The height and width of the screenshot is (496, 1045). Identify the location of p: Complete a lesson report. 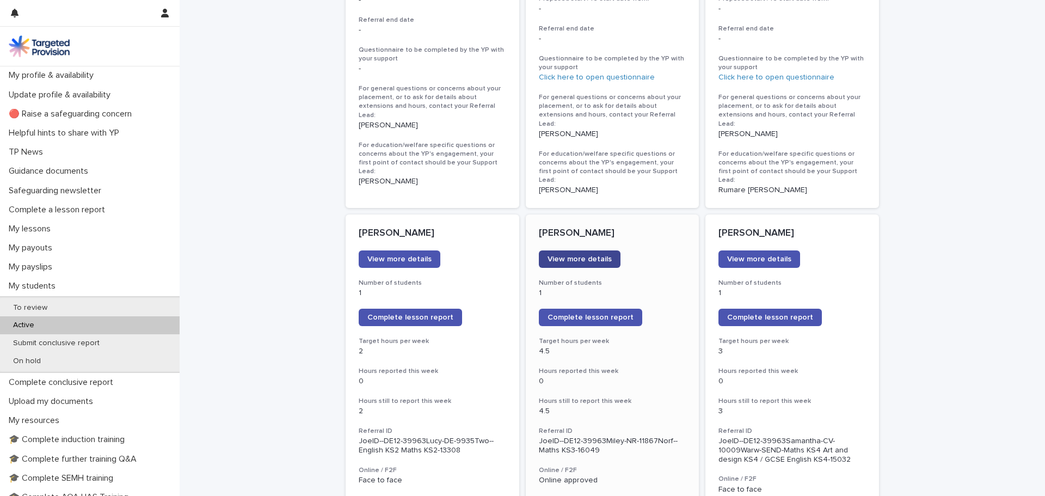
(59, 210).